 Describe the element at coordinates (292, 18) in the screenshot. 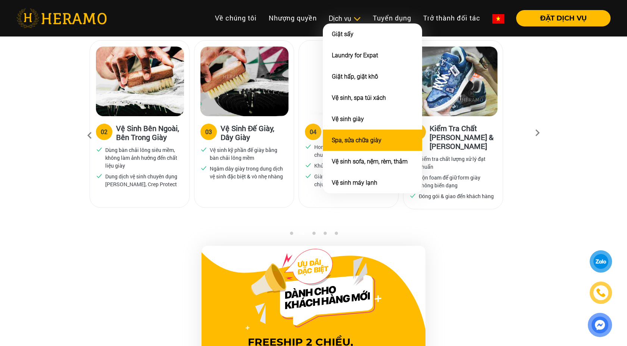

I see `a: Nhượng quyền` at that location.